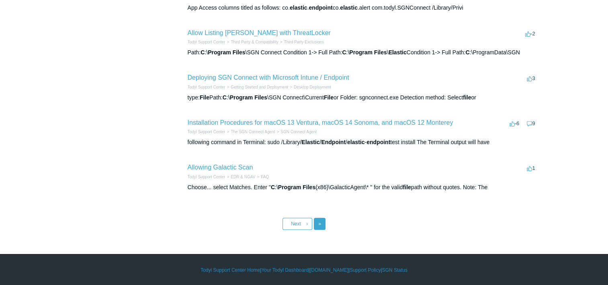 This screenshot has height=285, width=608. What do you see at coordinates (298, 224) in the screenshot?
I see `a: Next` at bounding box center [298, 224].